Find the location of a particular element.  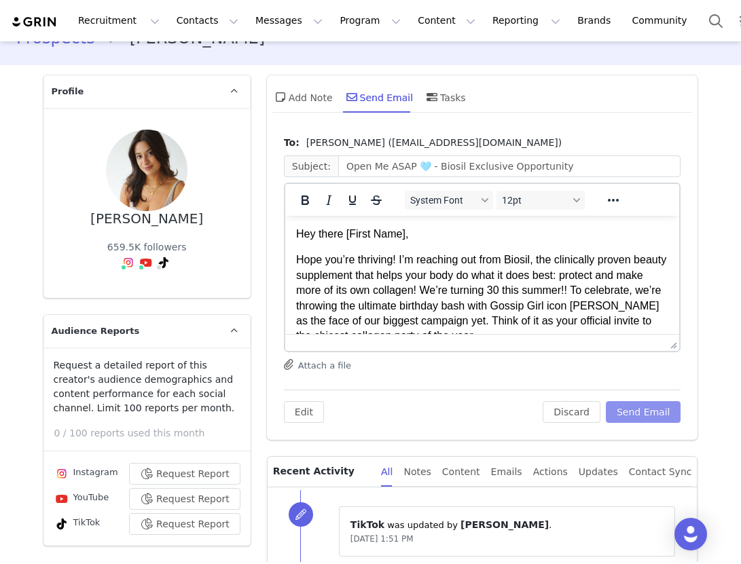

input: Add a subject line is located at coordinates (509, 166).